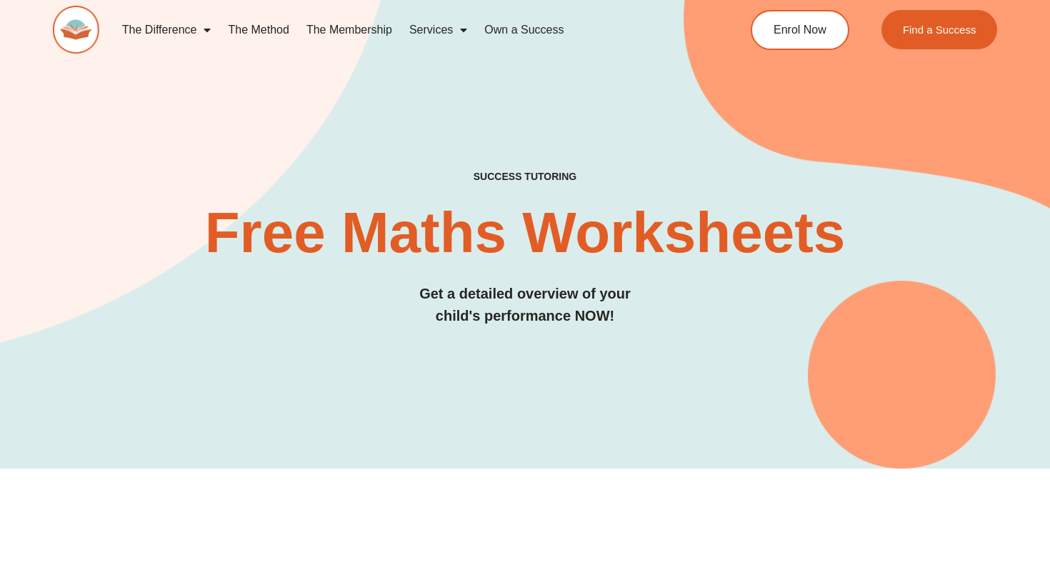  Describe the element at coordinates (166, 30) in the screenshot. I see `a: The Difference` at that location.